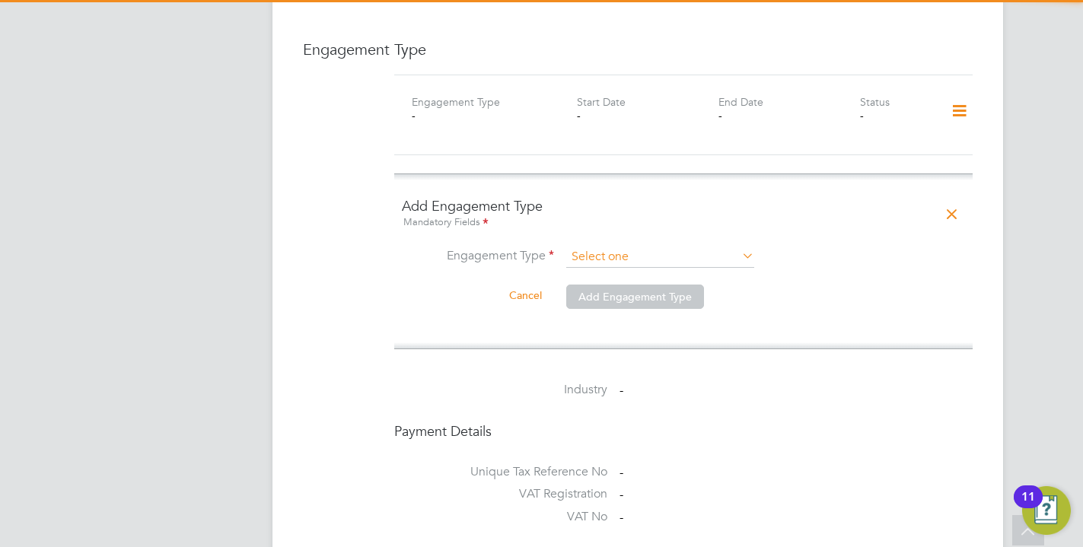  What do you see at coordinates (683, 214) in the screenshot?
I see `h4: Add Engagement Type` at bounding box center [683, 214].